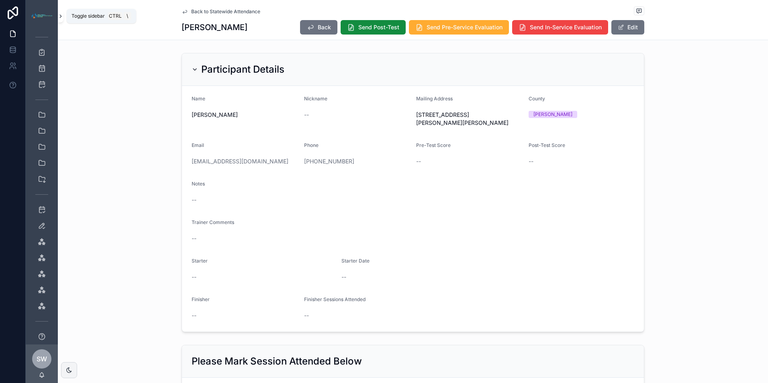 The image size is (768, 383). What do you see at coordinates (433, 145) in the screenshot?
I see `span: Pre-Test Score` at bounding box center [433, 145].